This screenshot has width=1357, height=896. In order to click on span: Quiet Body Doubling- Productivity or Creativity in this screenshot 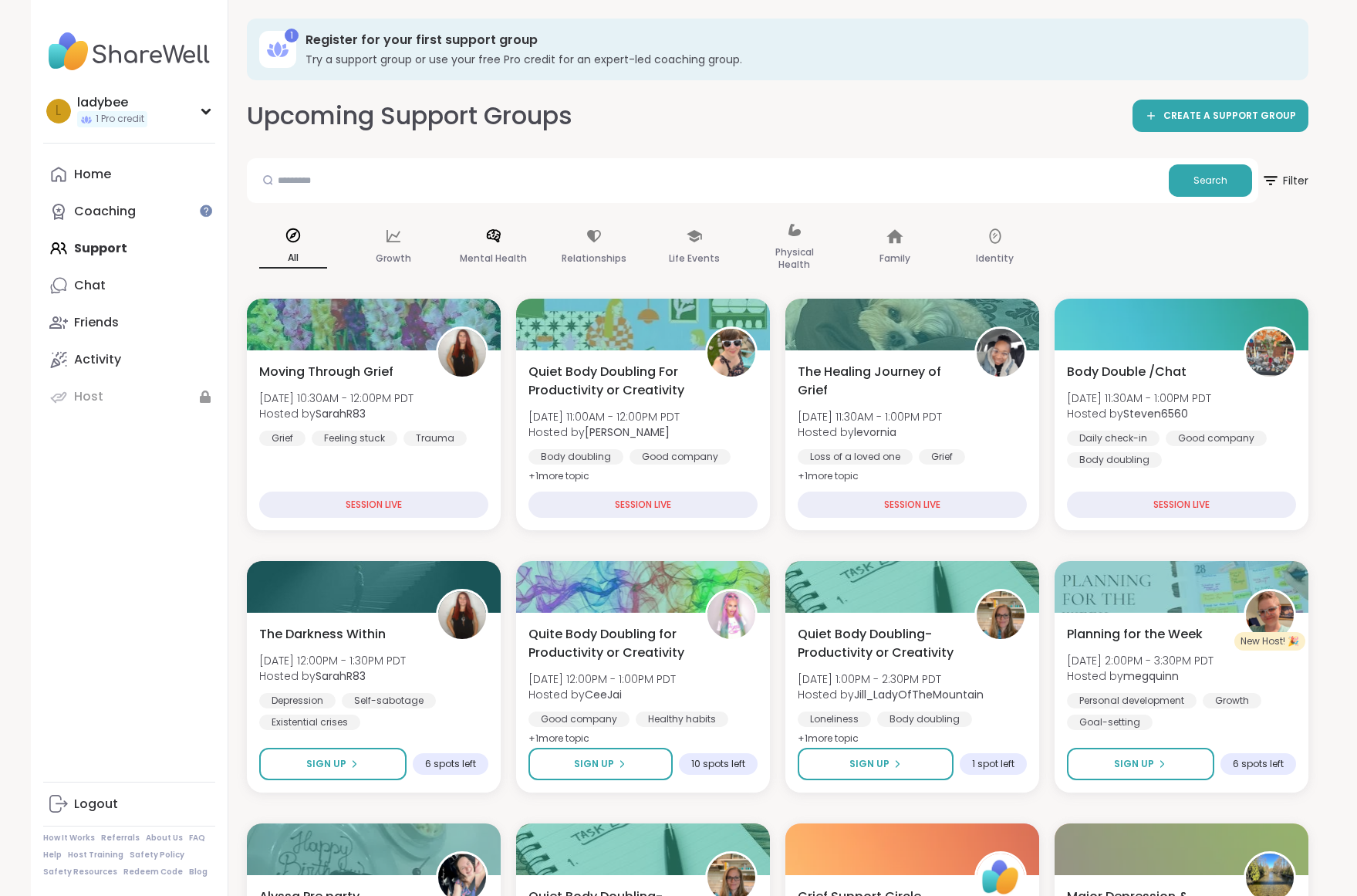, I will do `click(877, 643)`.